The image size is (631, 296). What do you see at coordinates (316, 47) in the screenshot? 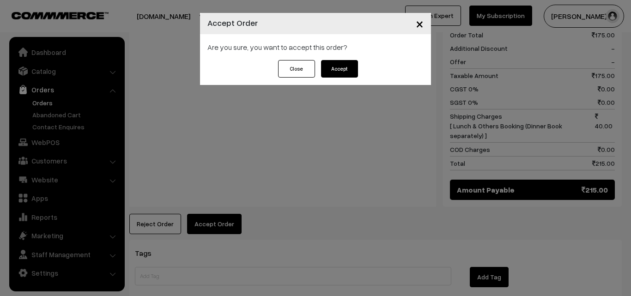
I see `div: Are you sure, you want to accept this order?` at bounding box center [316, 47].